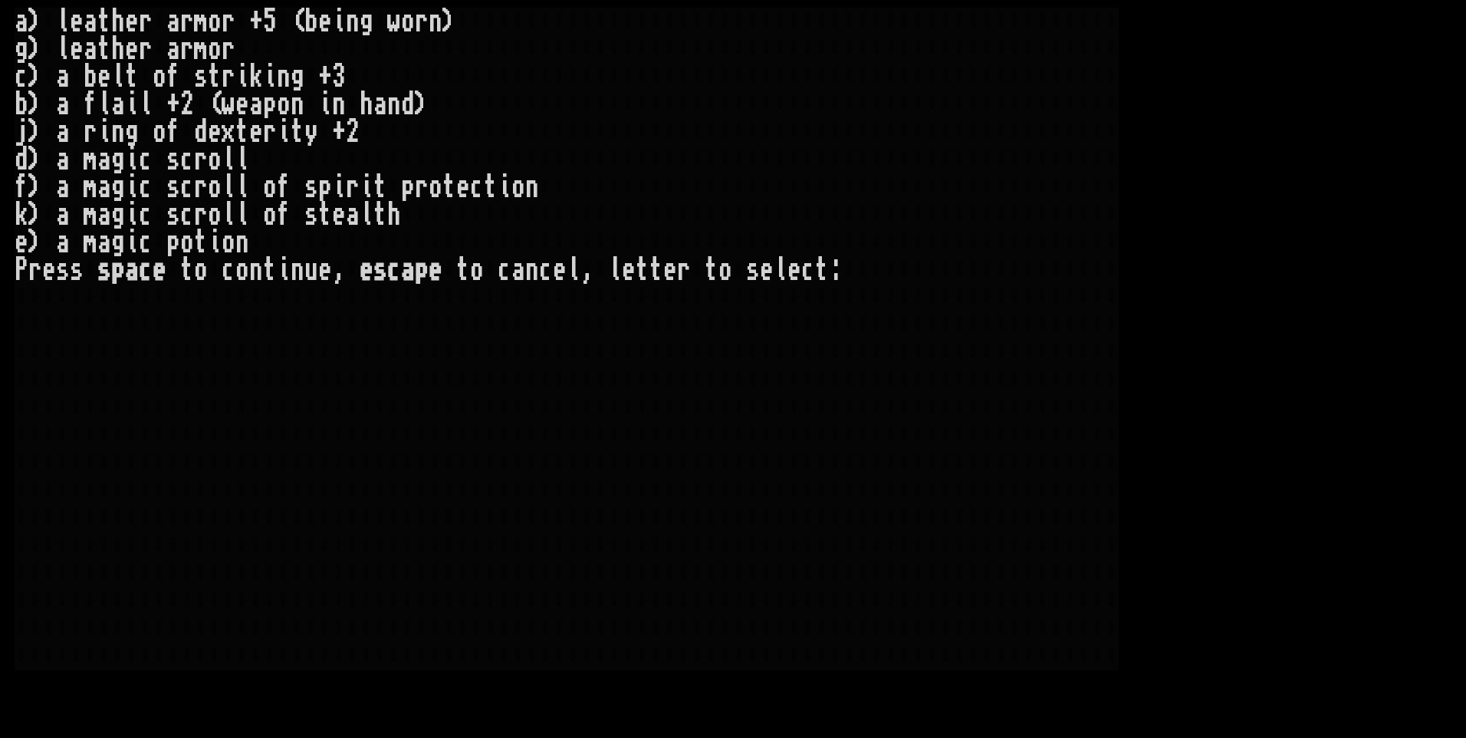  I want to click on div: 2, so click(187, 104).